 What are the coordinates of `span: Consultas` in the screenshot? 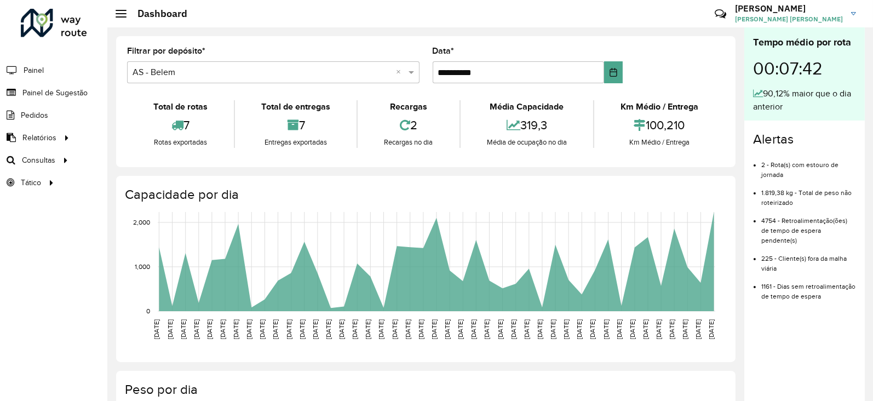 It's located at (38, 160).